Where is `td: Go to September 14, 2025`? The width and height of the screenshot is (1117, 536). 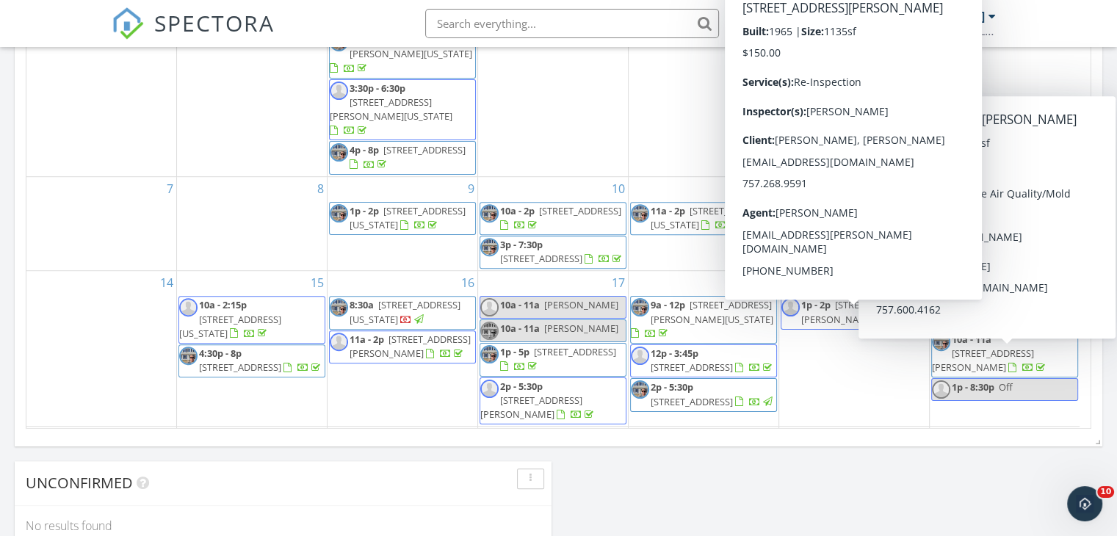 td: Go to September 14, 2025 is located at coordinates (101, 349).